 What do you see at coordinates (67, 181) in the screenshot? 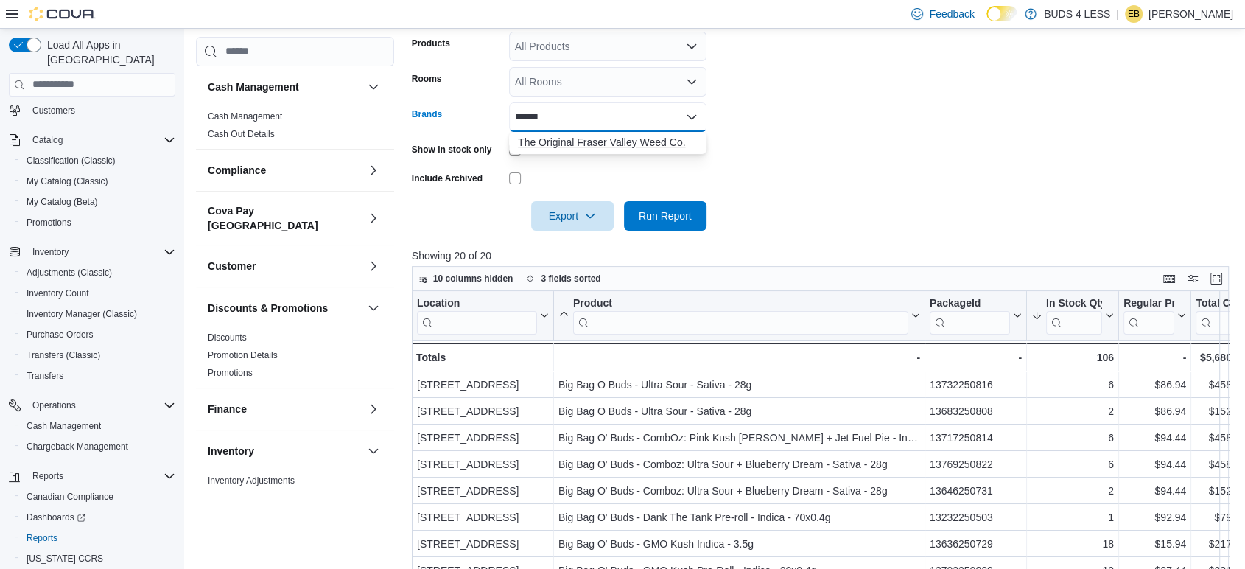
I see `span: My Catalog (Classic)` at bounding box center [67, 181].